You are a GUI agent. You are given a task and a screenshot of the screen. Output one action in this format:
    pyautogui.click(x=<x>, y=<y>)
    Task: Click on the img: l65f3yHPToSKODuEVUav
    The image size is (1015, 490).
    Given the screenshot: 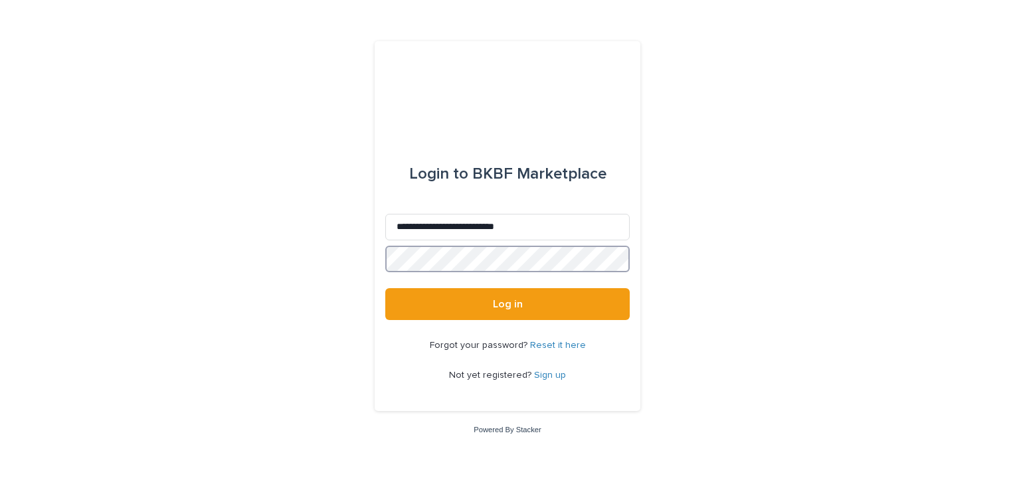 What is the action you would take?
    pyautogui.click(x=507, y=93)
    